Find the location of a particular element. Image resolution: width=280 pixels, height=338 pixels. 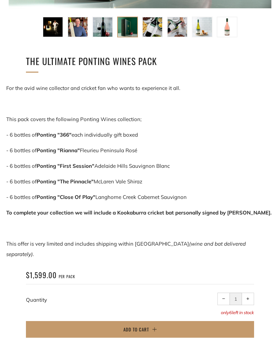

button: Add to Cart is located at coordinates (140, 329).